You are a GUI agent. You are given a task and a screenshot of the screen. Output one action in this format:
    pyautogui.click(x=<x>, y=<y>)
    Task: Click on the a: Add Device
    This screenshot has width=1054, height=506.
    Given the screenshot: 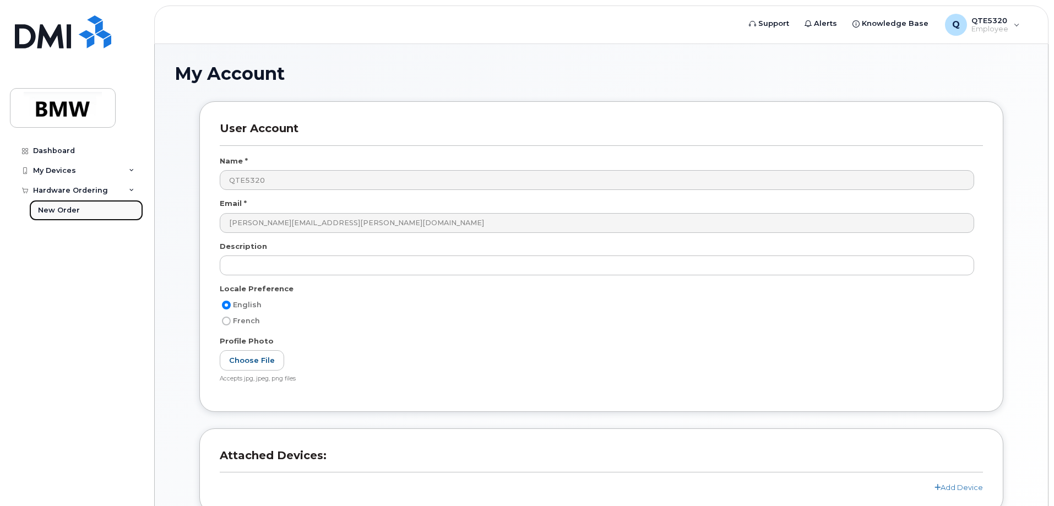 What is the action you would take?
    pyautogui.click(x=958, y=487)
    